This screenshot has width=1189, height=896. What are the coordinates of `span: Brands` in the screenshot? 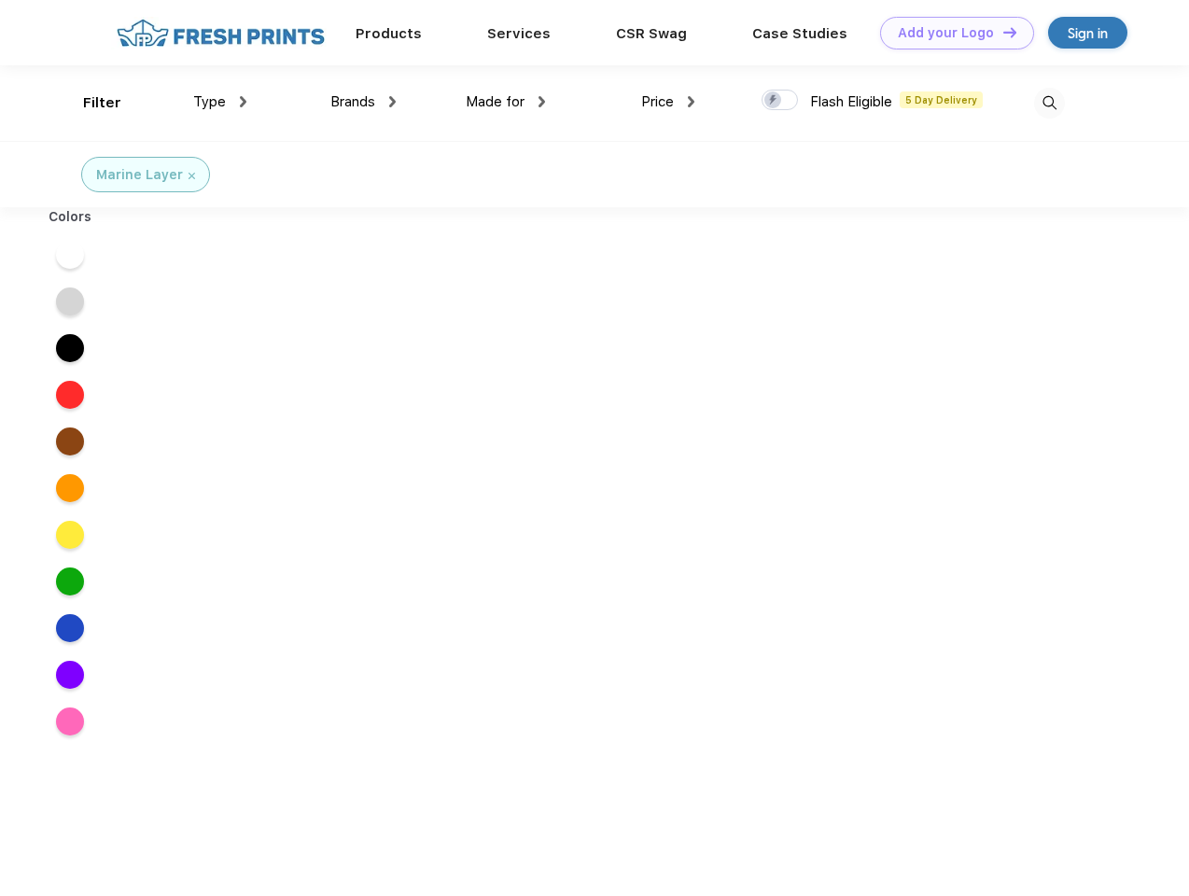 It's located at (353, 102).